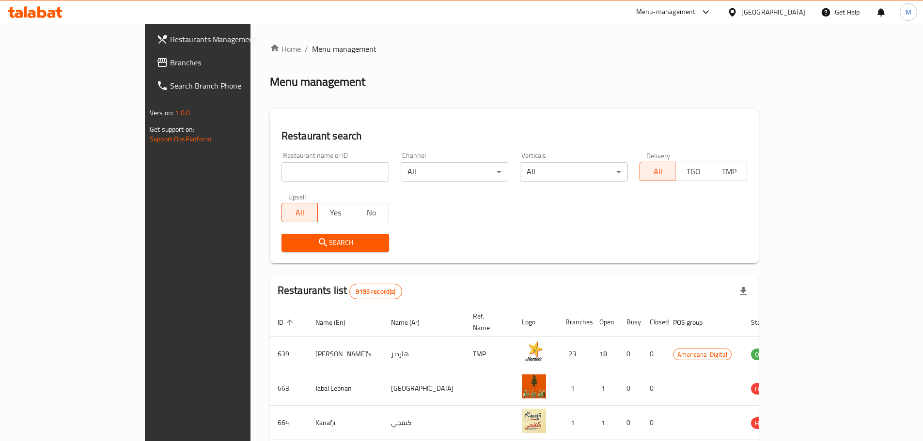  What do you see at coordinates (665, 12) in the screenshot?
I see `div: Menu-management` at bounding box center [665, 12].